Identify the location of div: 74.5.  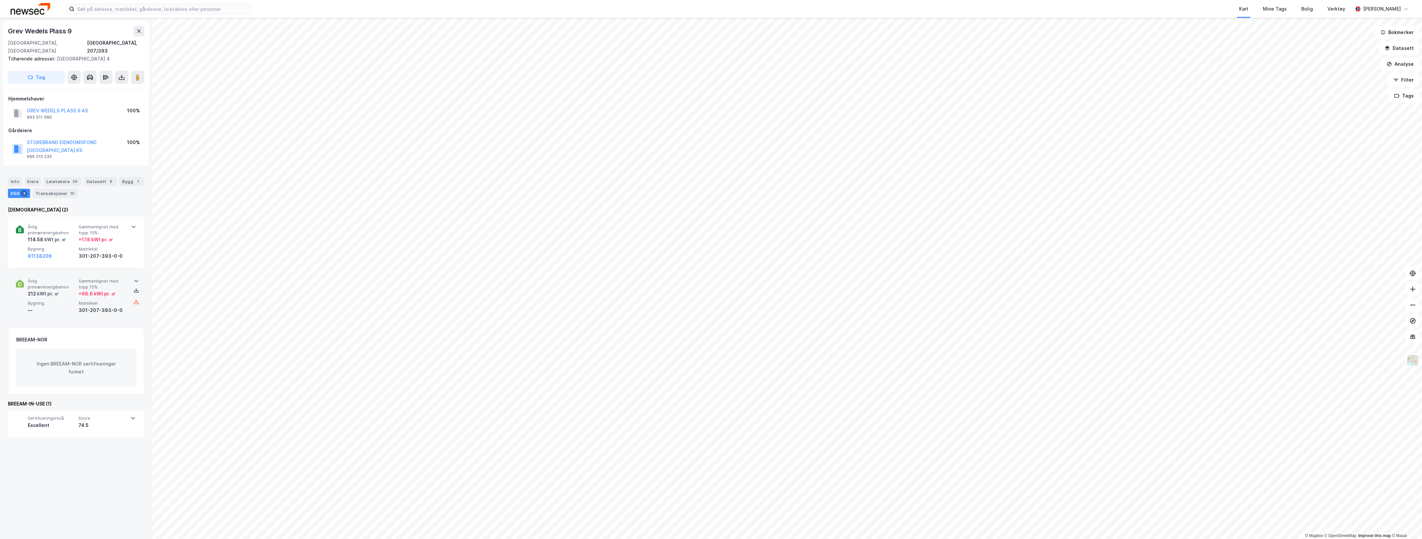
(102, 425).